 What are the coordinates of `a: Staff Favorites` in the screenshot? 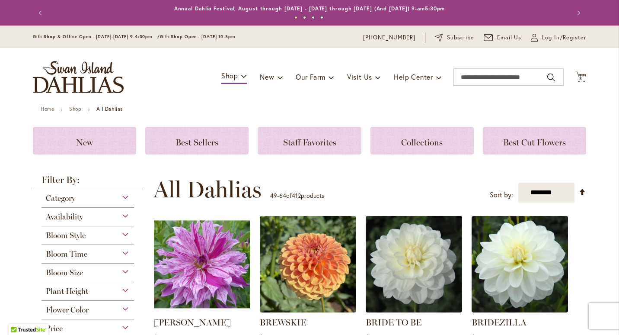 It's located at (309, 140).